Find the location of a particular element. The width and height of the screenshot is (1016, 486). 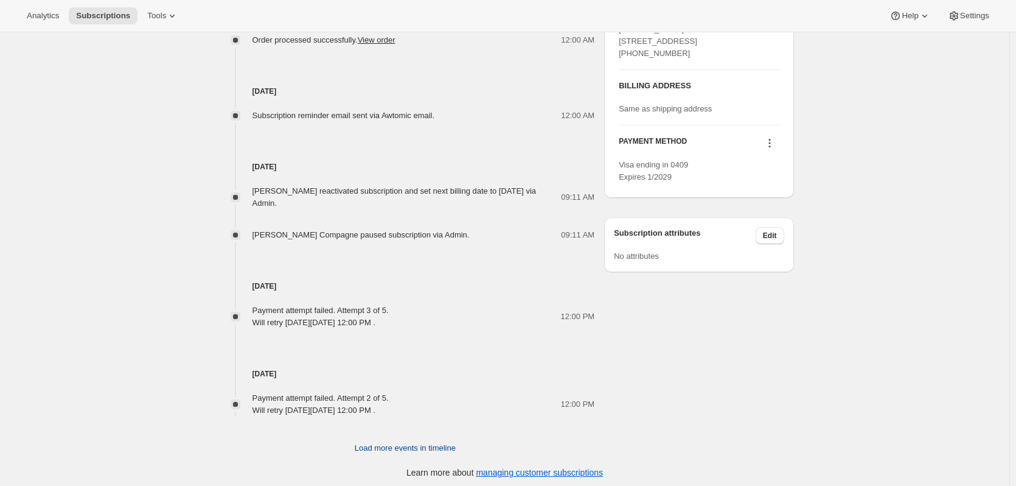

span: Load more events in timeline is located at coordinates (405, 448).